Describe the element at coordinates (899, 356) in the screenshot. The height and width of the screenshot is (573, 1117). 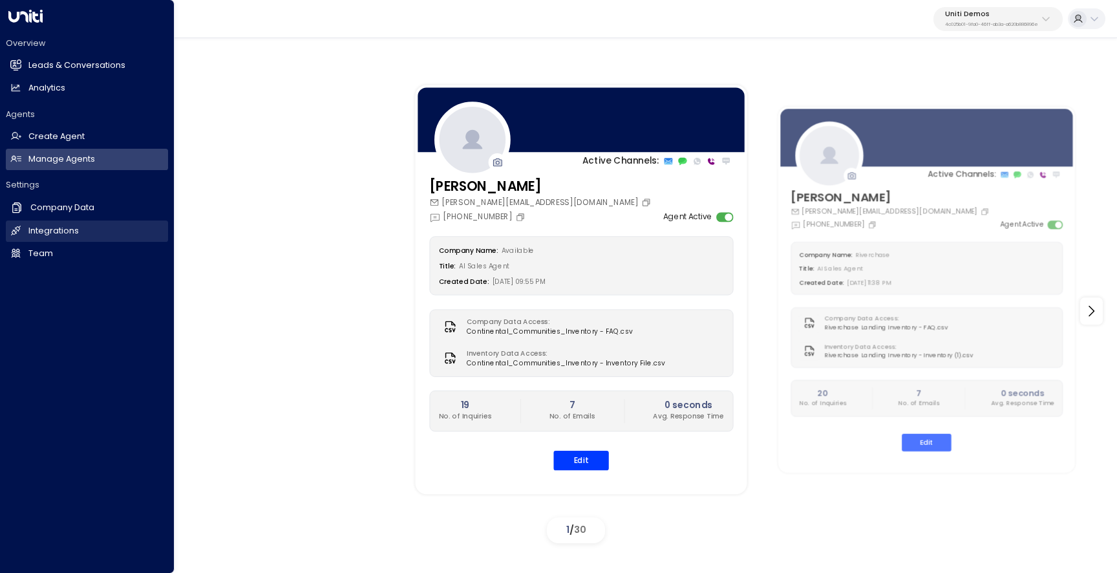
I see `span: Riverchase Landing Inventory - Inventory (1).csv` at that location.